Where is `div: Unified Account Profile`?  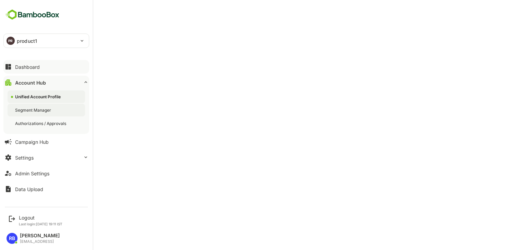
div: Unified Account Profile is located at coordinates (38, 97).